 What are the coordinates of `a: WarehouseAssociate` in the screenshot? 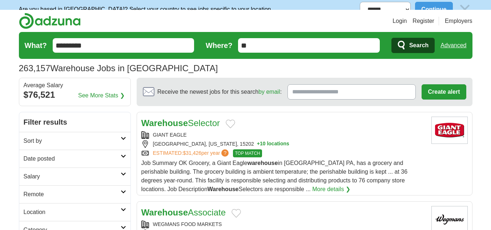 It's located at (183, 212).